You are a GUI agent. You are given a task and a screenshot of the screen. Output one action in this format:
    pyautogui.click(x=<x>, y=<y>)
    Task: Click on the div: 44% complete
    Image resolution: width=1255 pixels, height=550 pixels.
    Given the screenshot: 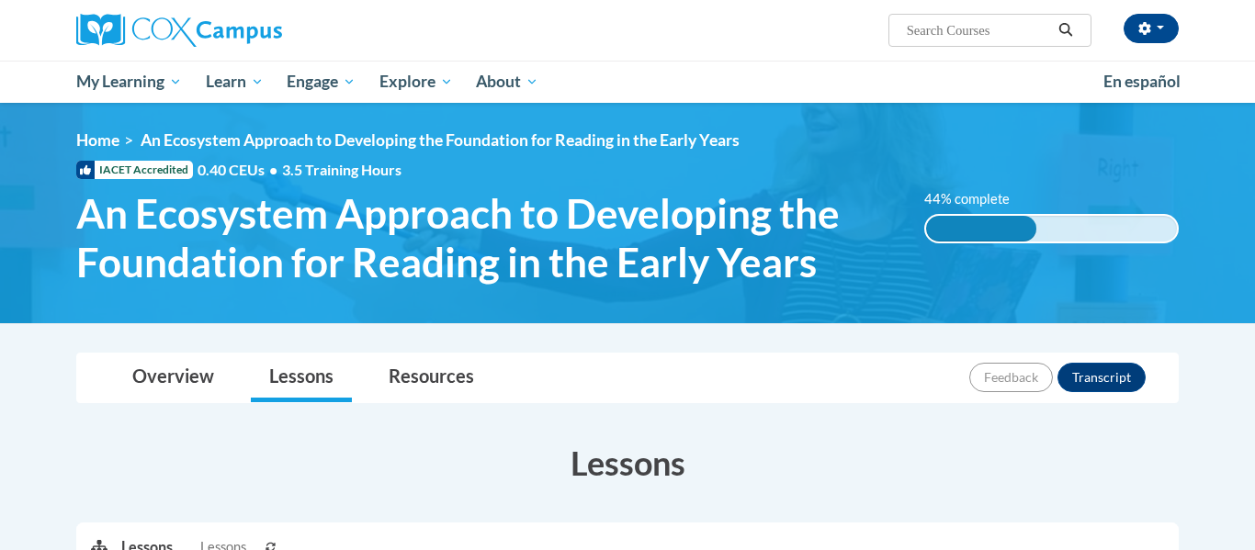 What is the action you would take?
    pyautogui.click(x=981, y=229)
    